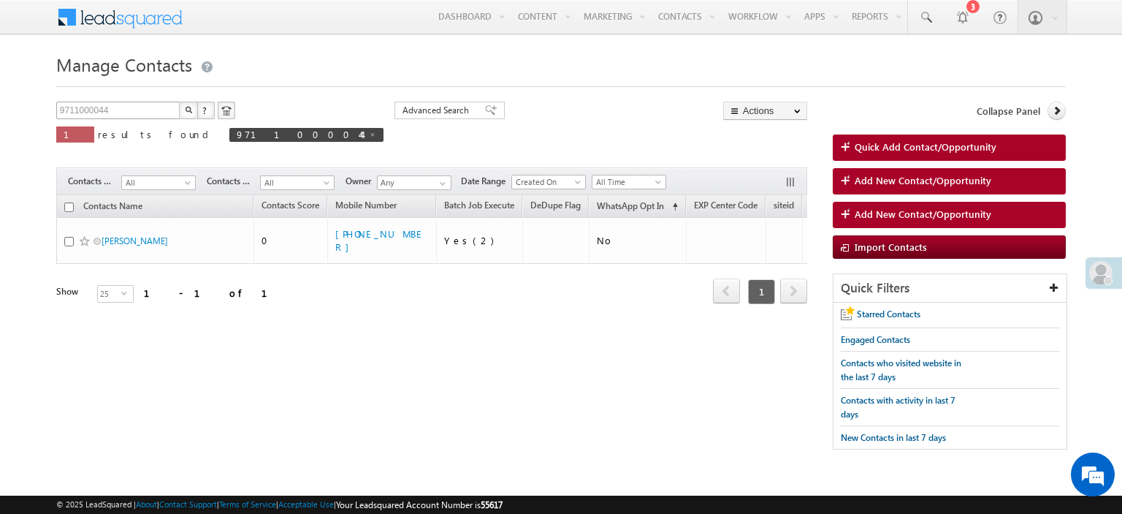 The image size is (1122, 514). What do you see at coordinates (291, 240) in the screenshot?
I see `div: 0` at bounding box center [291, 240].